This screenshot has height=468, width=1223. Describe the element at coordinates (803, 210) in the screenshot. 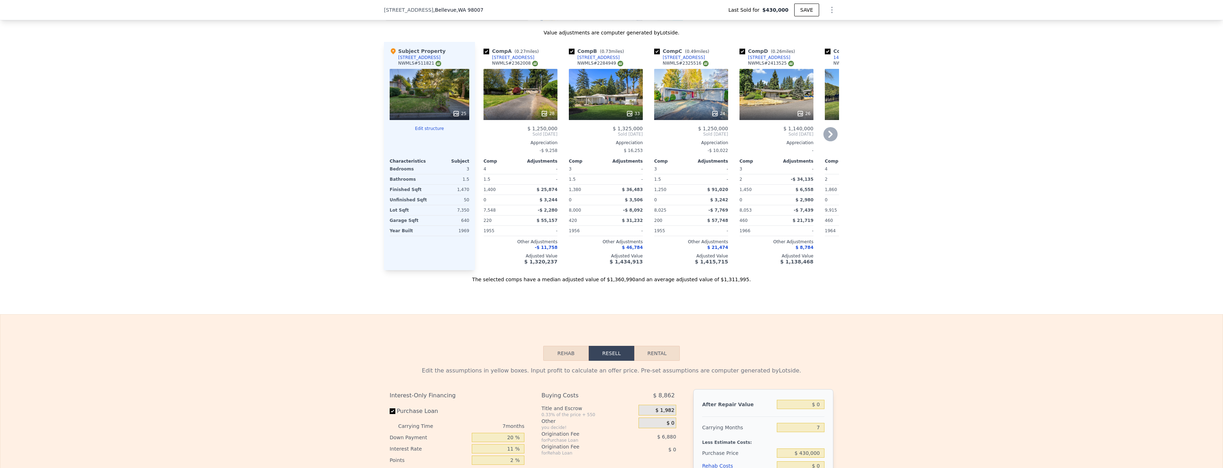

I see `span: -$ 7,439` at that location.